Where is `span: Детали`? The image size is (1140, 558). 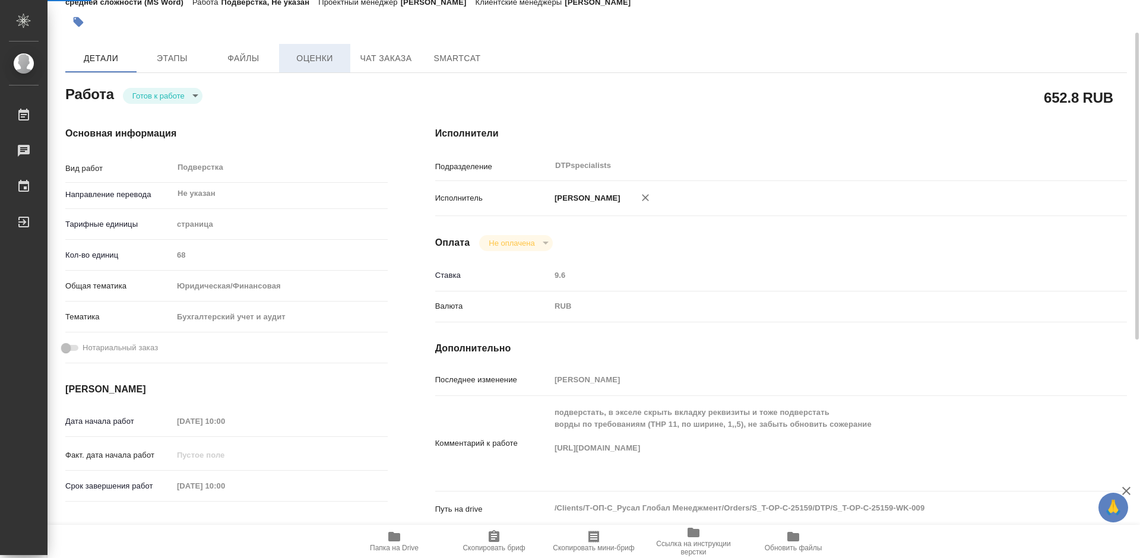 span: Детали is located at coordinates (101, 58).